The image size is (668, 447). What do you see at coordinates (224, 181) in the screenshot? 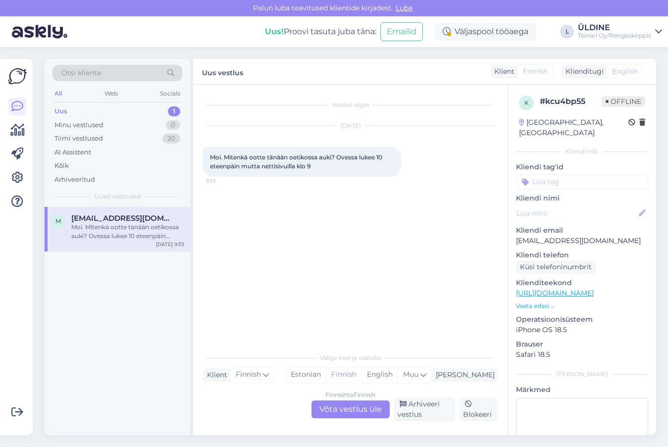
I see `span: 9:33` at bounding box center [224, 181].